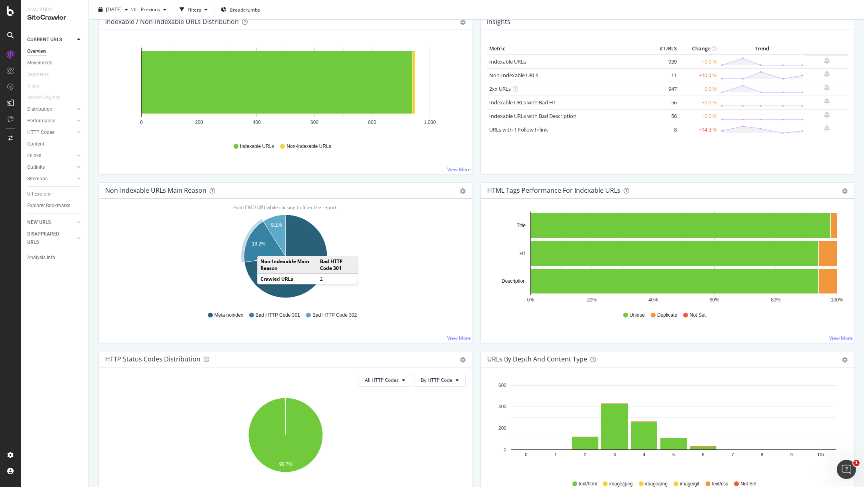  Describe the element at coordinates (436, 380) in the screenshot. I see `span: By HTTP Code` at that location.